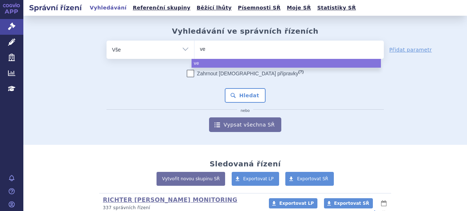 This screenshot has height=211, width=467. What do you see at coordinates (411, 50) in the screenshot?
I see `a: Přidat parametr` at bounding box center [411, 50].